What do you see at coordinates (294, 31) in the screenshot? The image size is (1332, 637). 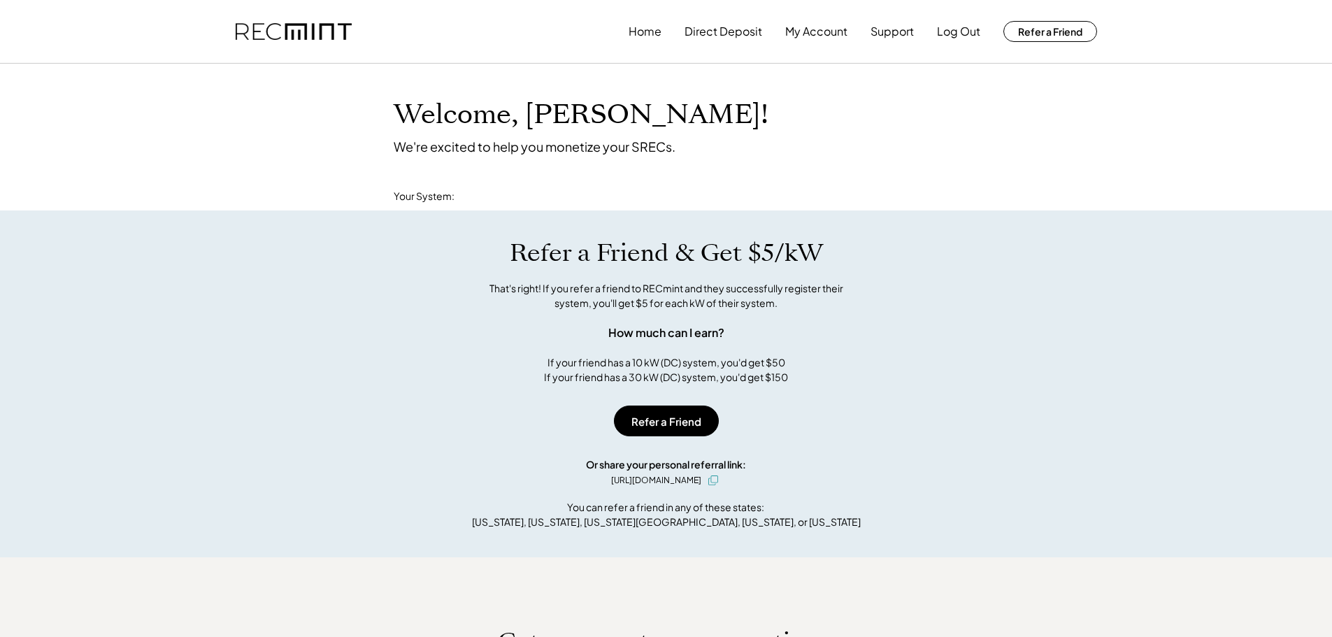 I see `img: recmint-logotype%403x.png` at bounding box center [294, 31].